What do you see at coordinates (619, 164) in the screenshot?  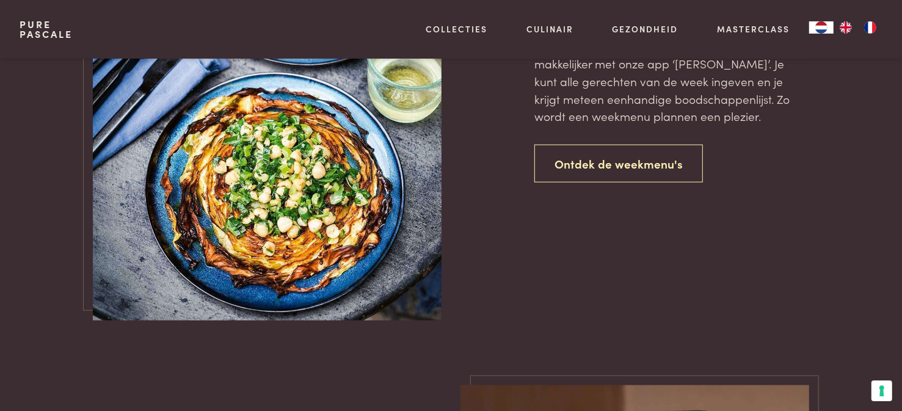 I see `a: Ontdek de weekmenu's` at bounding box center [619, 164].